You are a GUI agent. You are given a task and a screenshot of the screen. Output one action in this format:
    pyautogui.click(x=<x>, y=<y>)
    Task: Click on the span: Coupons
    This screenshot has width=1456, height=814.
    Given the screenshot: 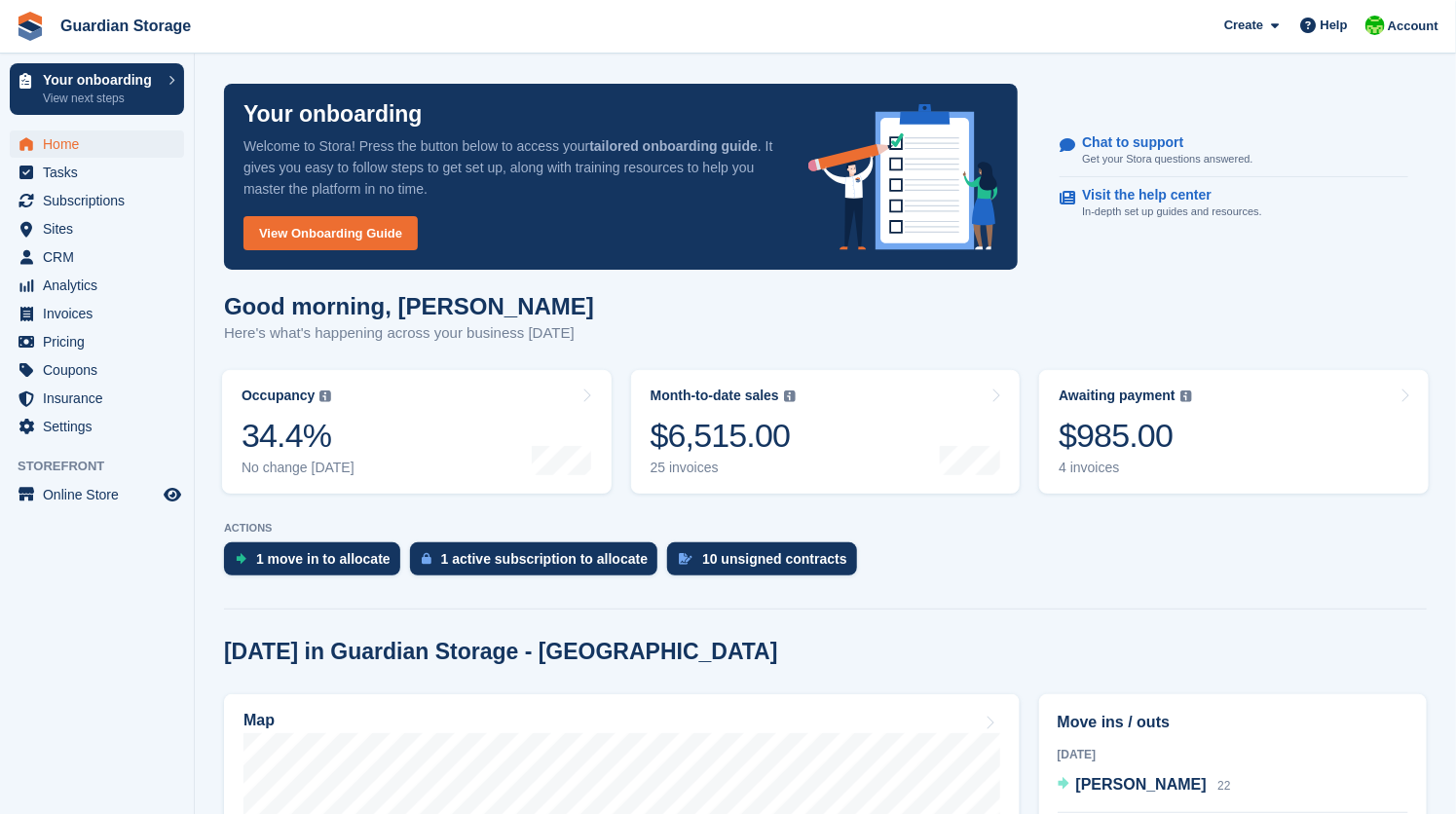 What is the action you would take?
    pyautogui.click(x=102, y=370)
    